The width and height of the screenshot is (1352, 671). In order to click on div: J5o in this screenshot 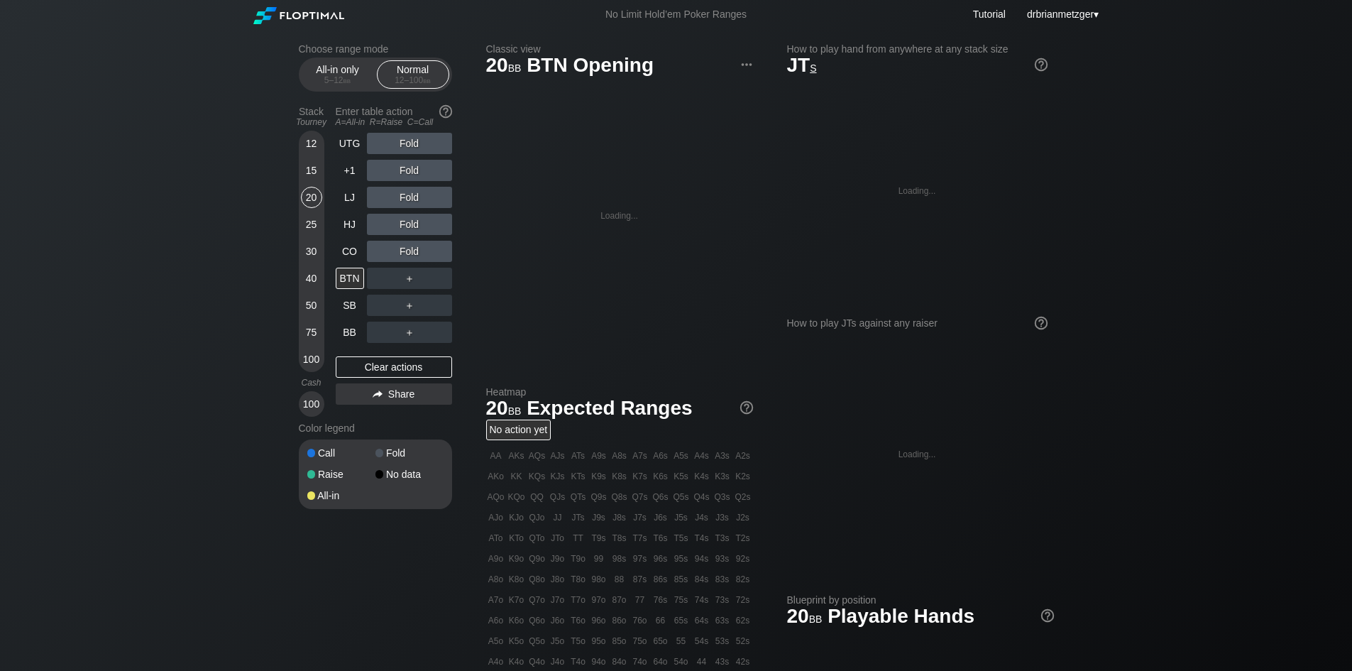, I will do `click(558, 641)`.